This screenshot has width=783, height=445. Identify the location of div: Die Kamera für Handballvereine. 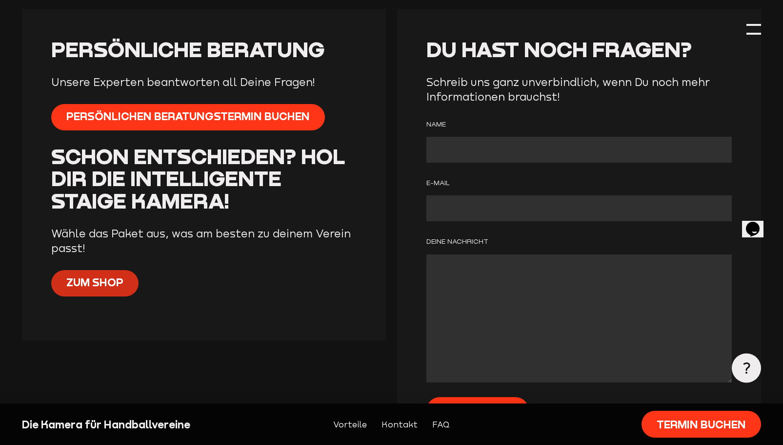
(110, 424).